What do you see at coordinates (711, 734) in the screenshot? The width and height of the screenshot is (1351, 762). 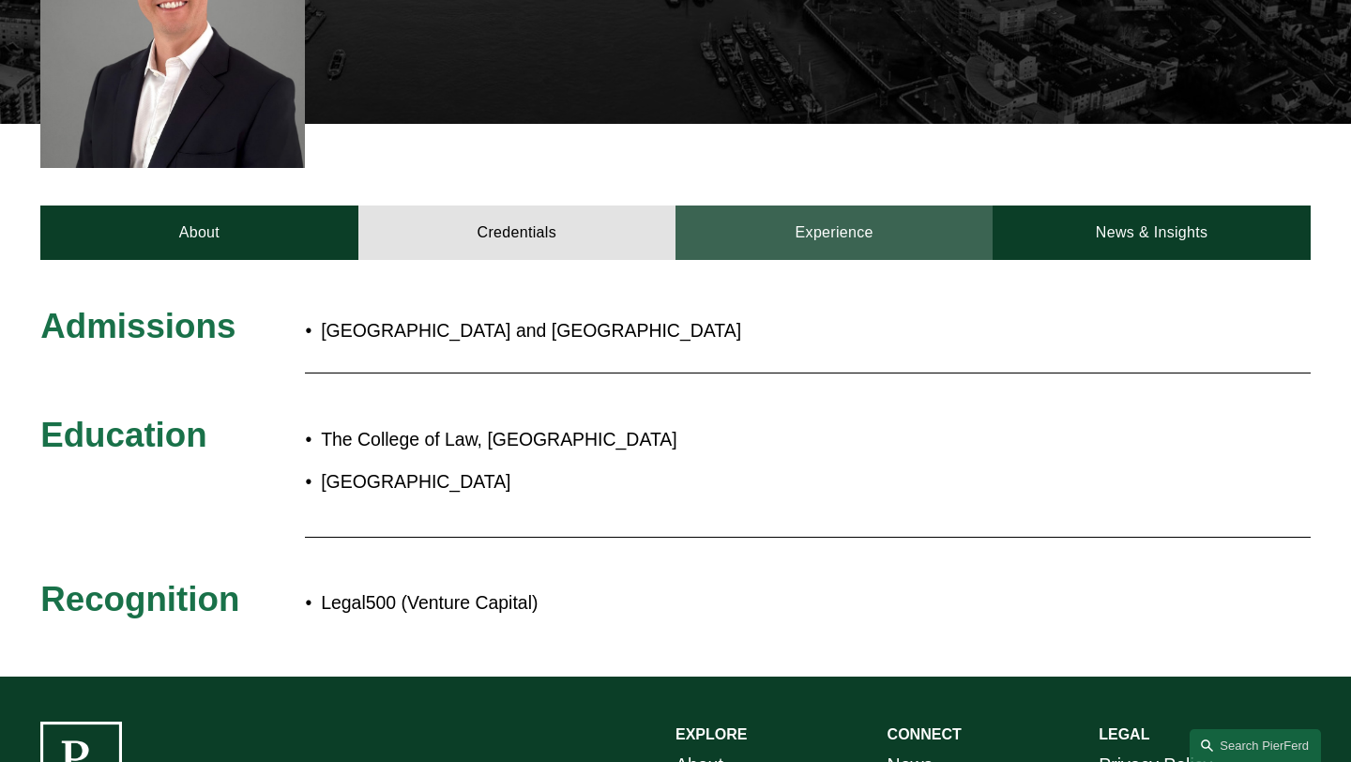 I see `strong: EXPLORE` at bounding box center [711, 734].